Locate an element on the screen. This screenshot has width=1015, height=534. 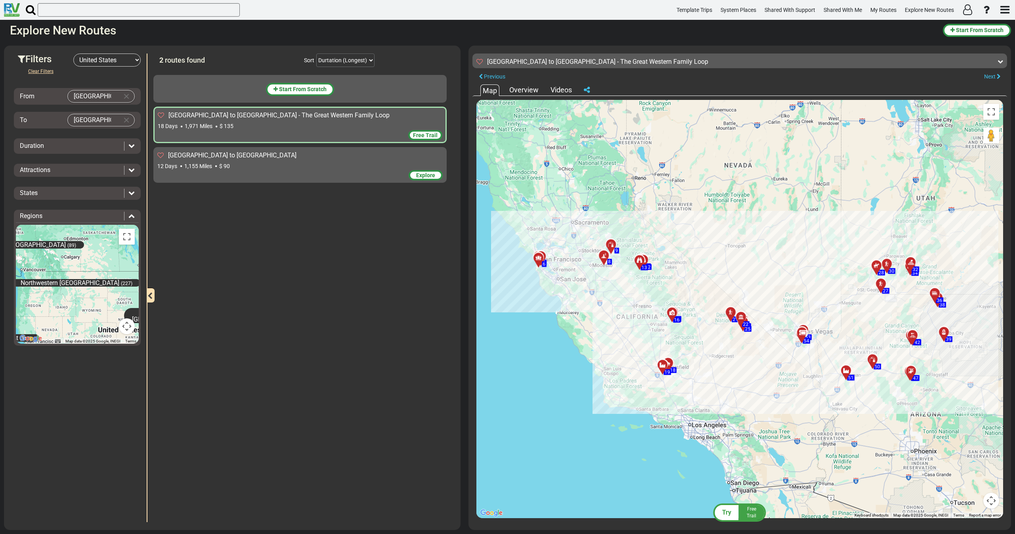
span: 54 is located at coordinates (806, 341).